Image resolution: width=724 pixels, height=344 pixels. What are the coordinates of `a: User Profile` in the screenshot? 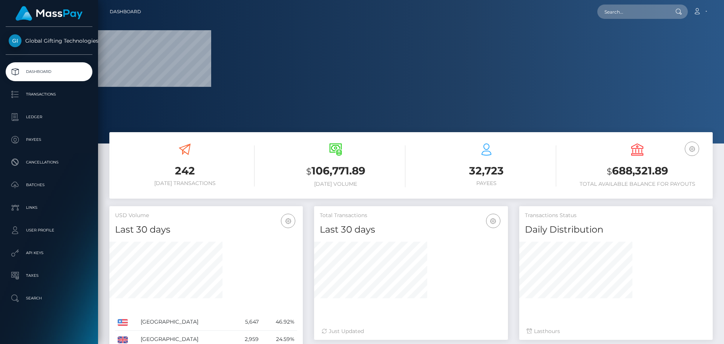 It's located at (49, 230).